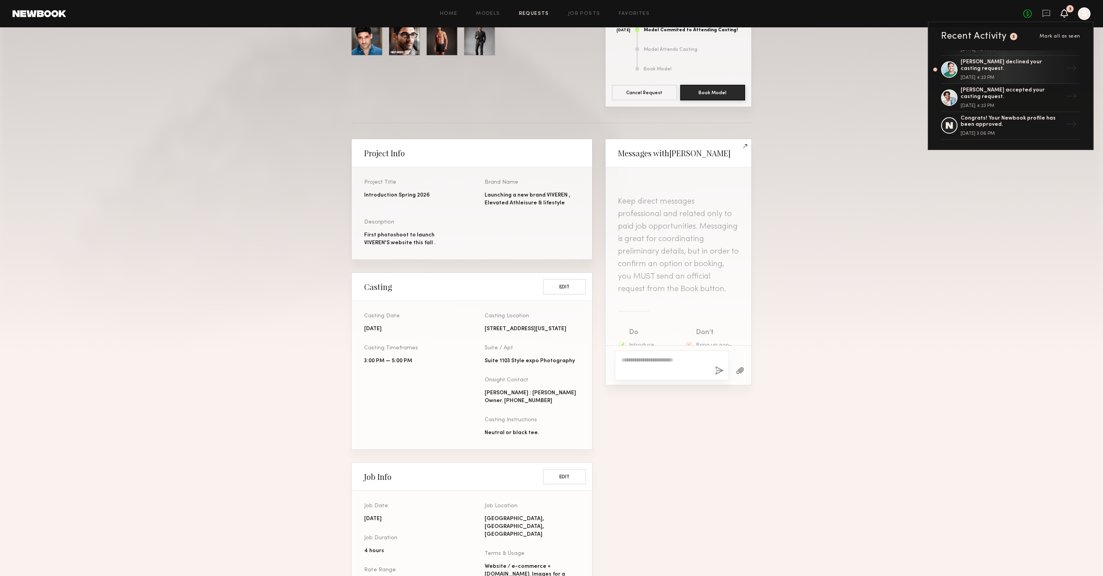 The image size is (1103, 576). Describe the element at coordinates (644, 93) in the screenshot. I see `button: Cancel Request` at that location.